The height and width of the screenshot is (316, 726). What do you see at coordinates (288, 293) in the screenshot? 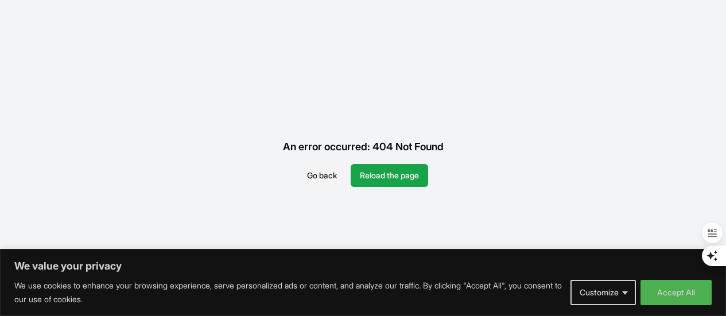
I see `p: We use cookies to enhance your browsing experience, serve personalized ads or content, and analyz...` at bounding box center [288, 293].